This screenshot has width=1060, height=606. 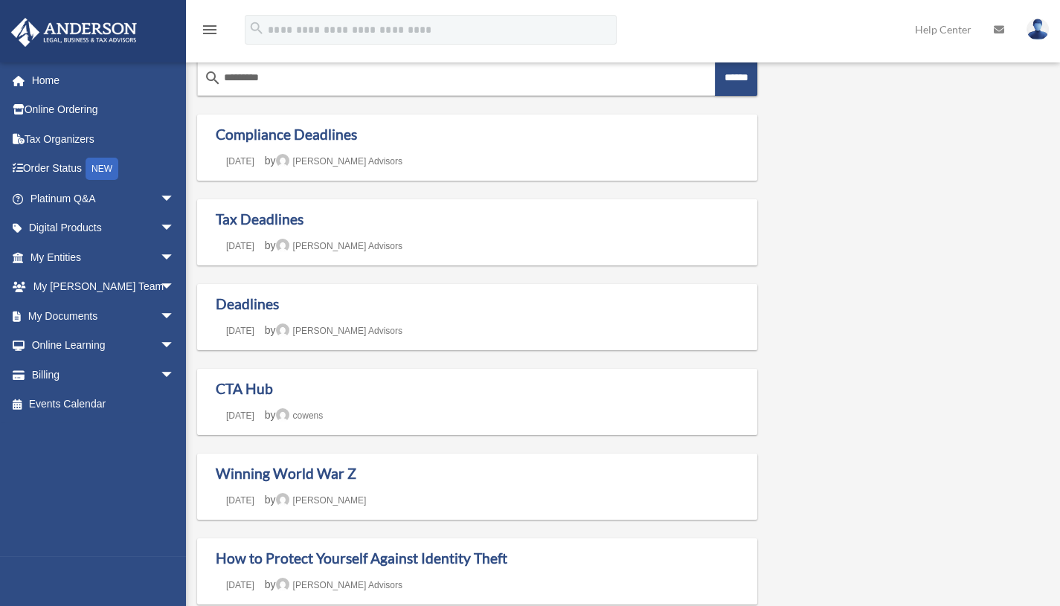 I want to click on a: Billingarrow_drop_down, so click(x=103, y=375).